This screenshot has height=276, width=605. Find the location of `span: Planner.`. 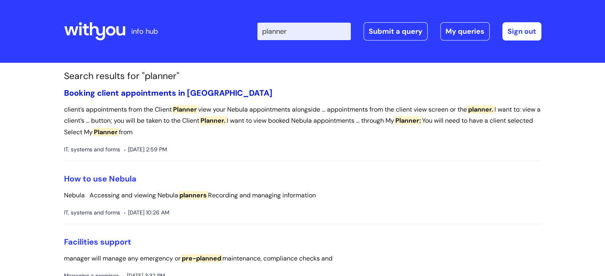

span: Planner. is located at coordinates (213, 121).